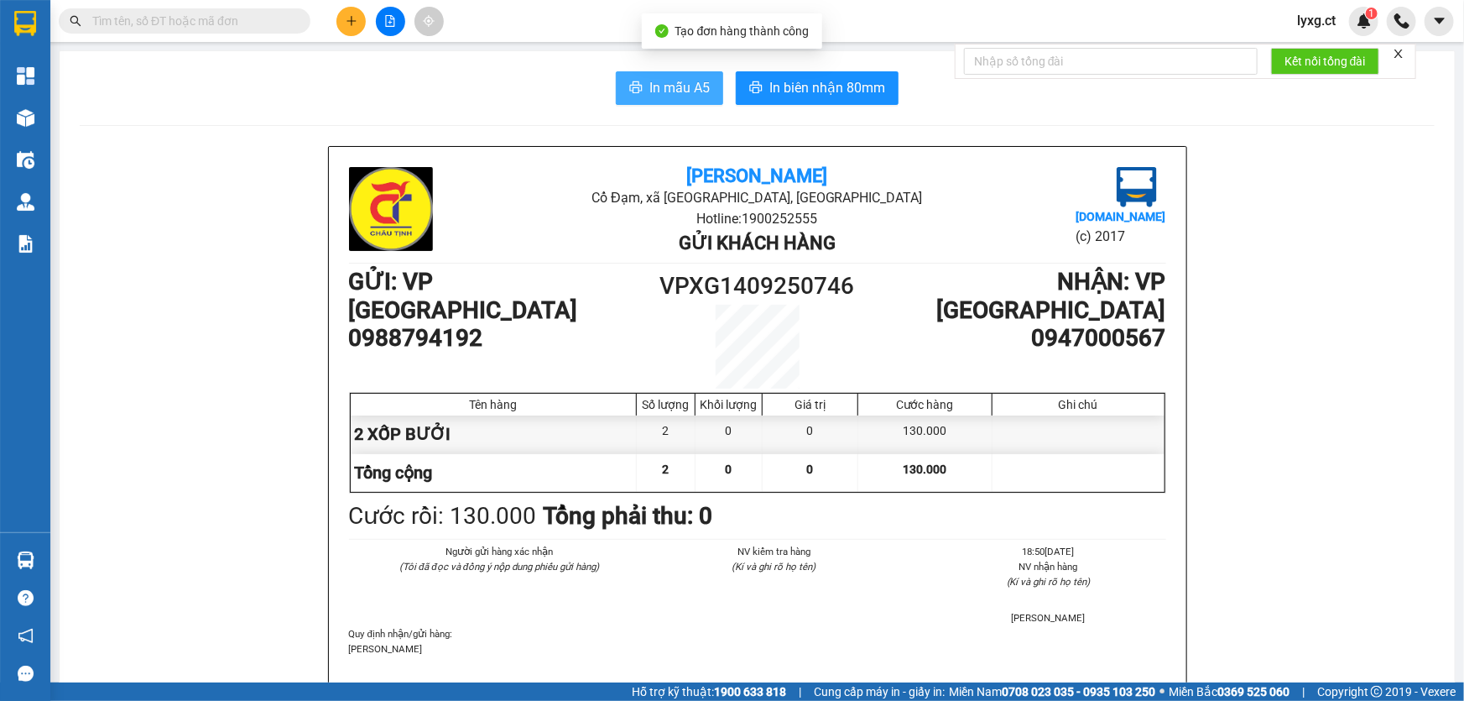 Image resolution: width=1464 pixels, height=701 pixels. Describe the element at coordinates (1254, 691) in the screenshot. I see `strong: 0369 525 060` at that location.